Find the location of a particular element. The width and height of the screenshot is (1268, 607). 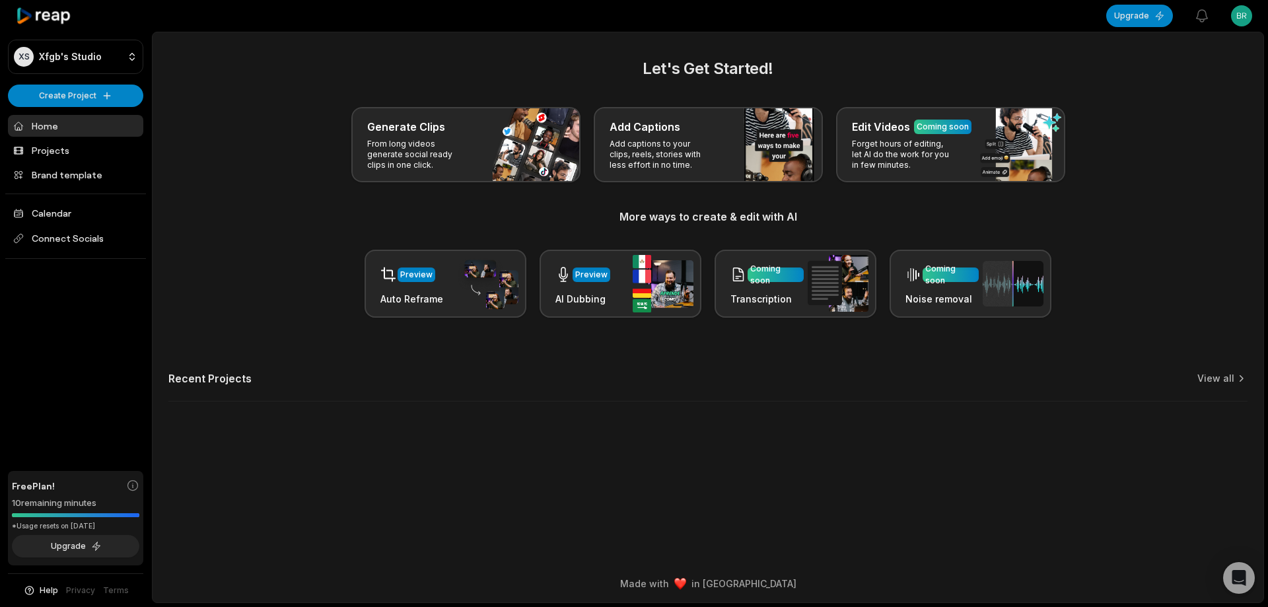

h3: Transcription is located at coordinates (767, 299).